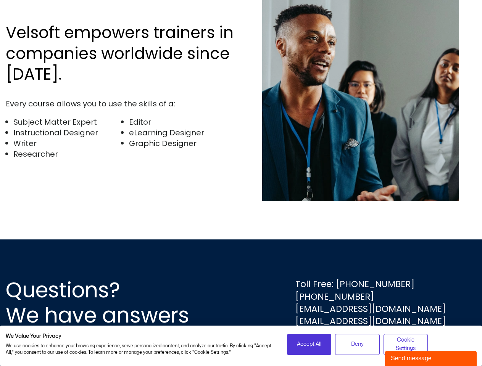  Describe the element at coordinates (67, 122) in the screenshot. I see `li: Subject Matter Expert` at that location.